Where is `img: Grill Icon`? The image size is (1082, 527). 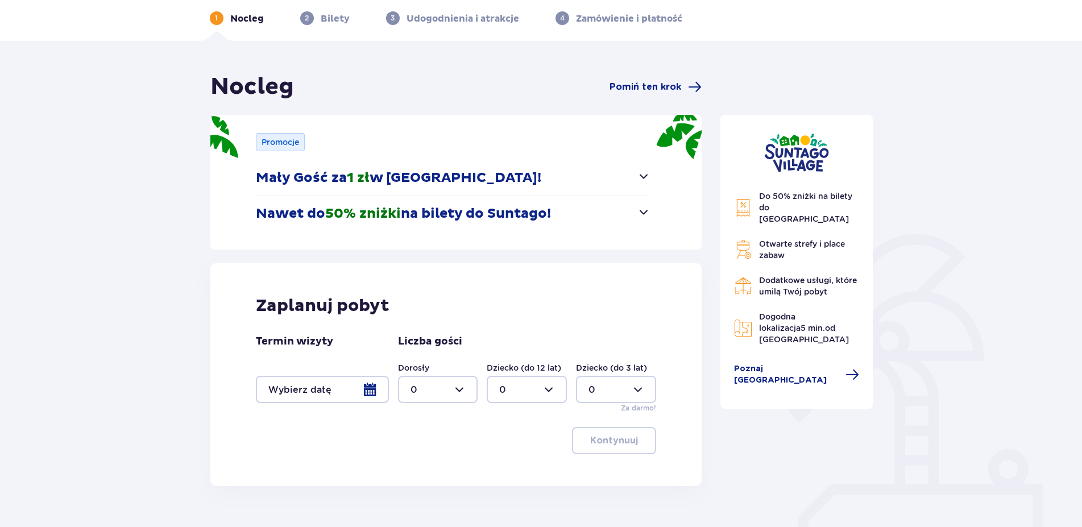
img: Grill Icon is located at coordinates (743, 250).